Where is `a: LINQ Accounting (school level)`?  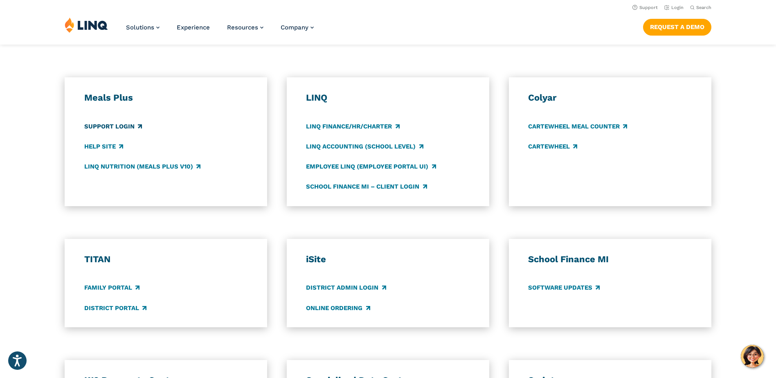 a: LINQ Accounting (school level) is located at coordinates (364, 146).